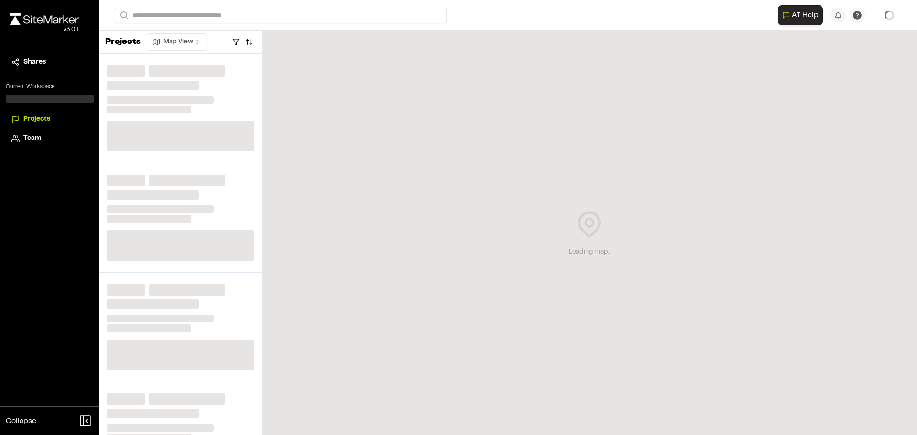 This screenshot has width=917, height=435. I want to click on button: Search, so click(123, 15).